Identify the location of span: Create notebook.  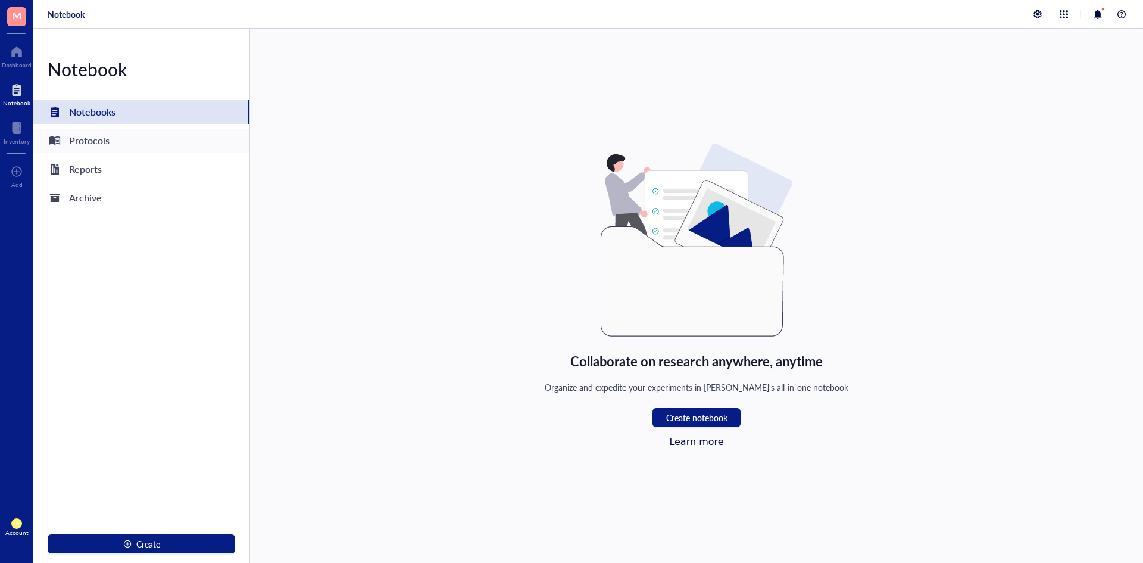
(697, 417).